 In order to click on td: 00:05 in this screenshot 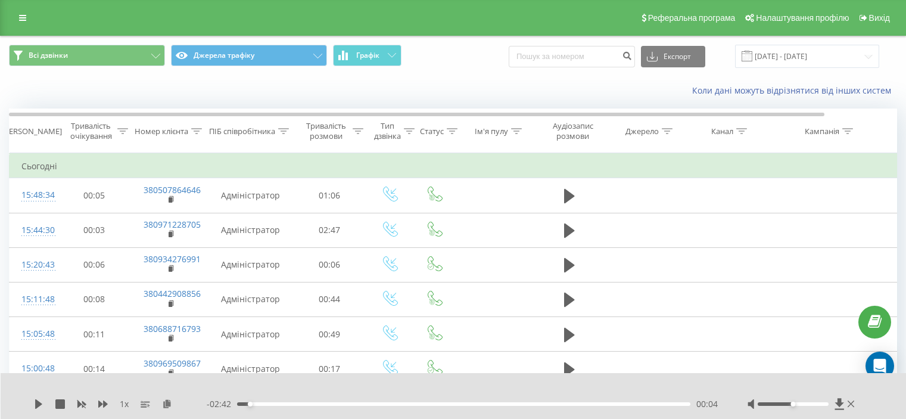, I will do `click(94, 195)`.